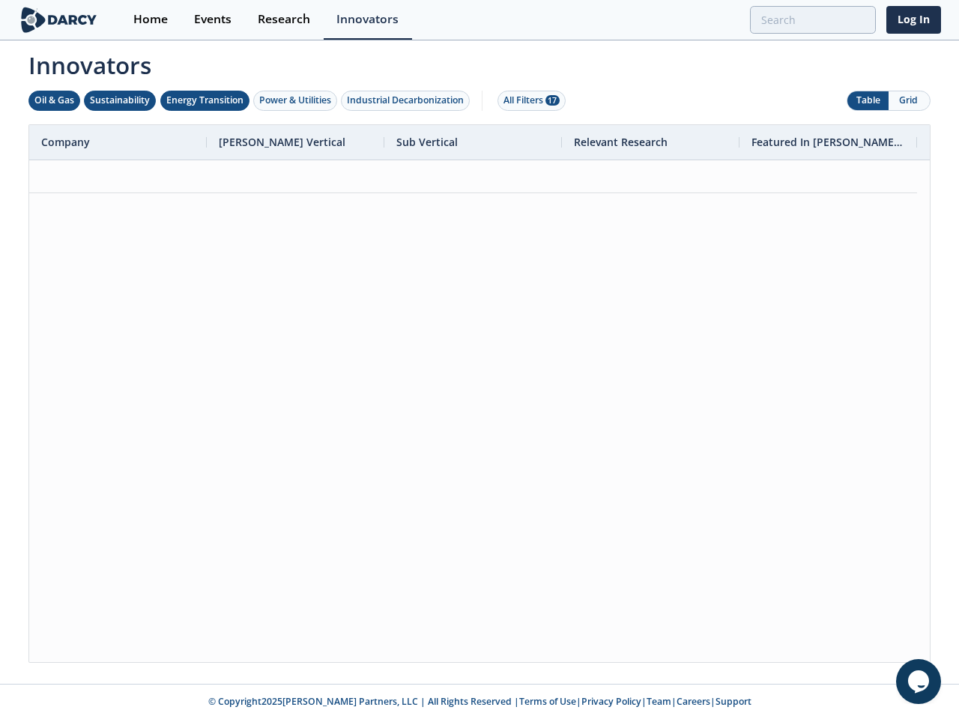 The width and height of the screenshot is (959, 719). I want to click on span: Relevant Research, so click(620, 142).